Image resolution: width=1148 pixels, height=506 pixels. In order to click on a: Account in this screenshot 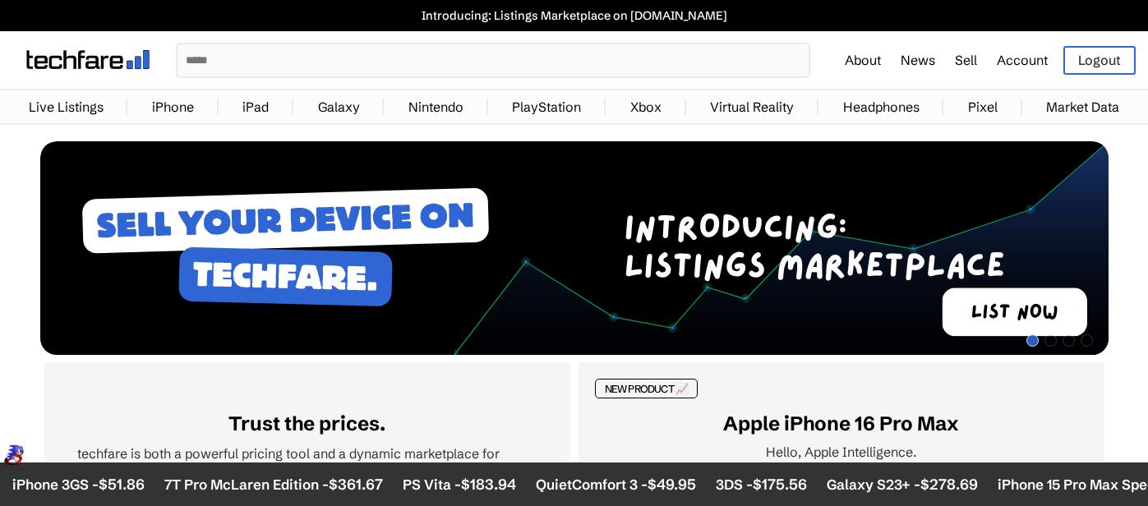, I will do `click(1022, 60)`.